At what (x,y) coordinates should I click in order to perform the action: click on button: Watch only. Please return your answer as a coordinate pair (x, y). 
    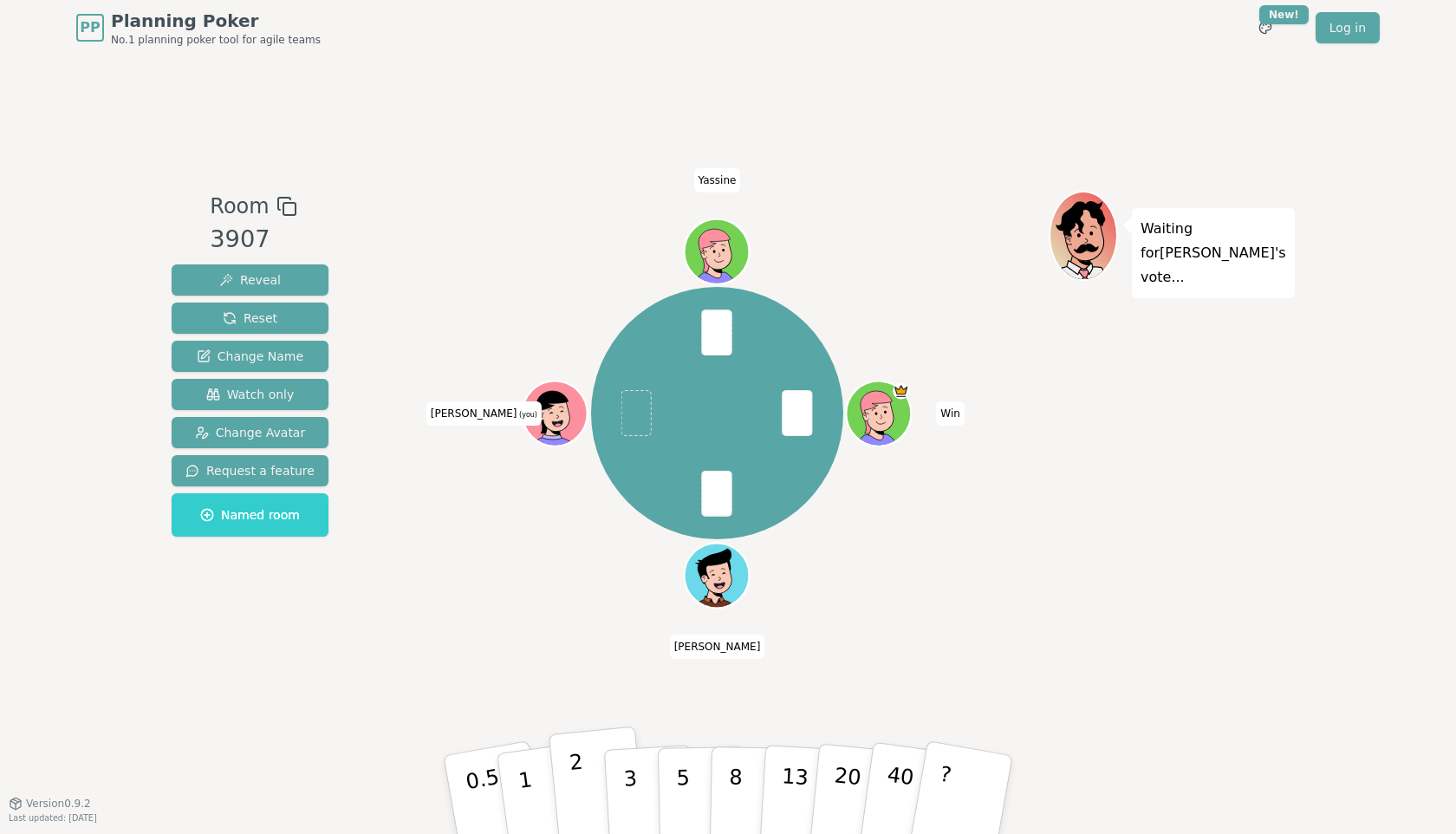
    Looking at the image, I should click on (249, 394).